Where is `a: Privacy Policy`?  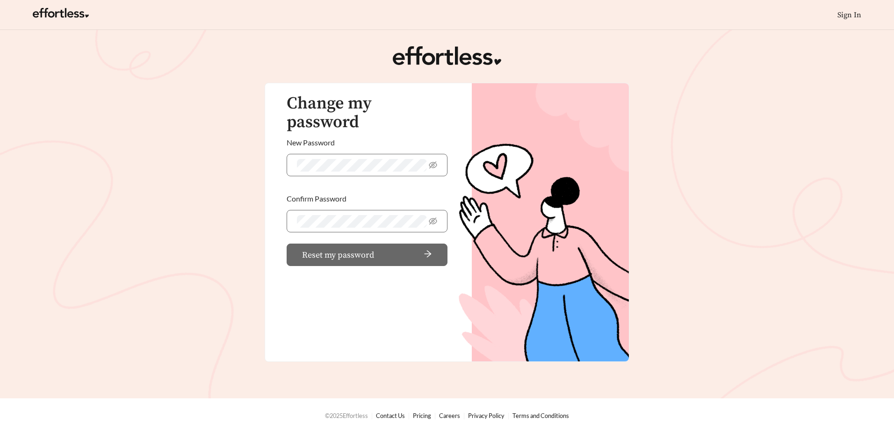
a: Privacy Policy is located at coordinates (486, 416).